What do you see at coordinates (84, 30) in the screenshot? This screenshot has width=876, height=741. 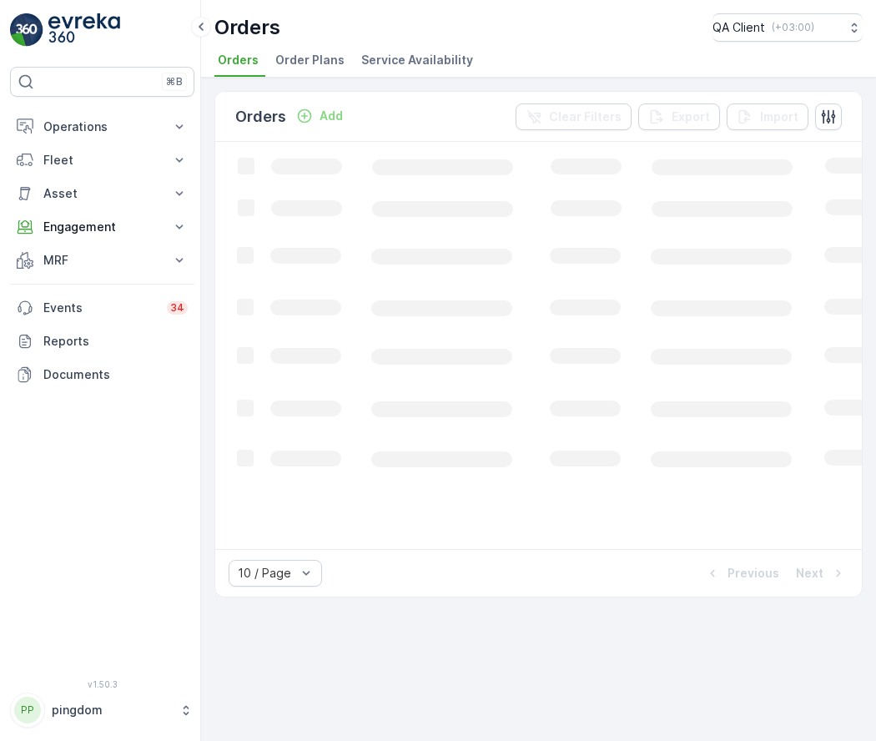 I see `img: logo_light-DOdMpM7g.png` at bounding box center [84, 30].